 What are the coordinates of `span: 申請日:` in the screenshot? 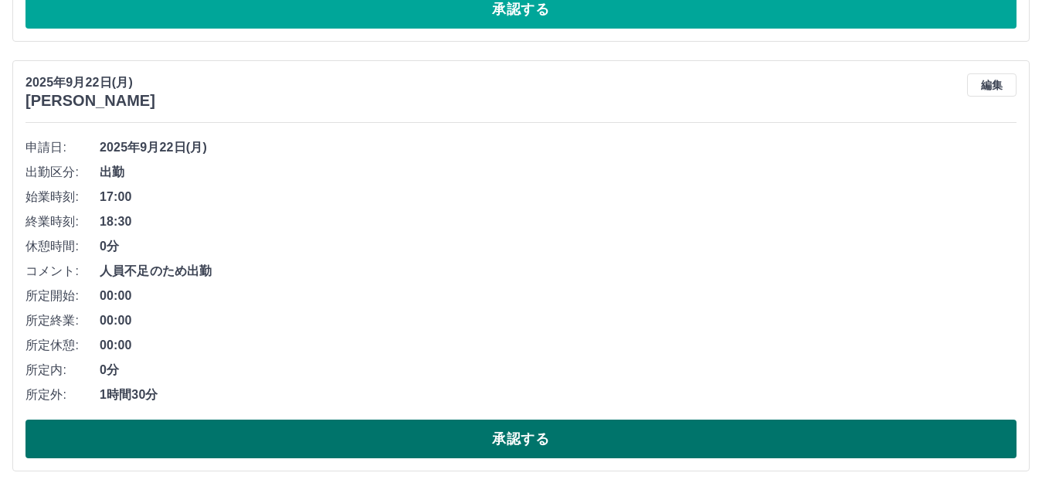 It's located at (63, 148).